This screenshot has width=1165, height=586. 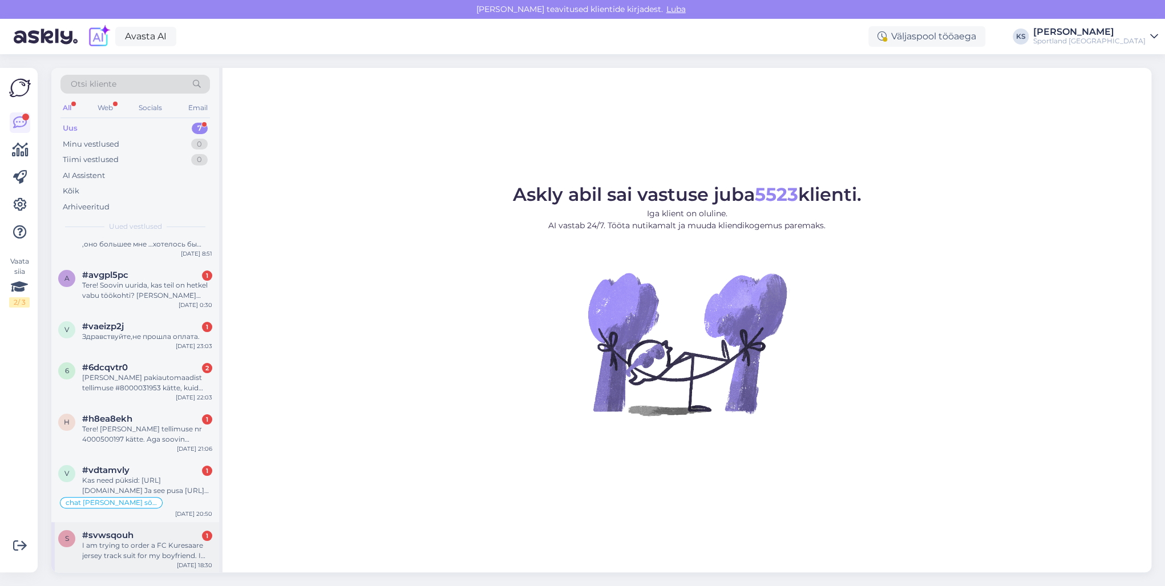 What do you see at coordinates (103, 326) in the screenshot?
I see `span: #vaeizp2j` at bounding box center [103, 326].